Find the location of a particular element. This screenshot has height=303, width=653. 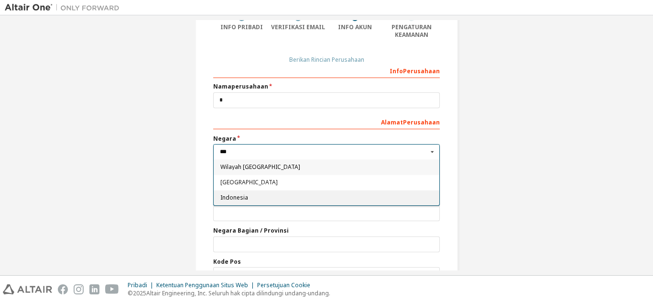

font: Verifikasi Email is located at coordinates (298, 27).